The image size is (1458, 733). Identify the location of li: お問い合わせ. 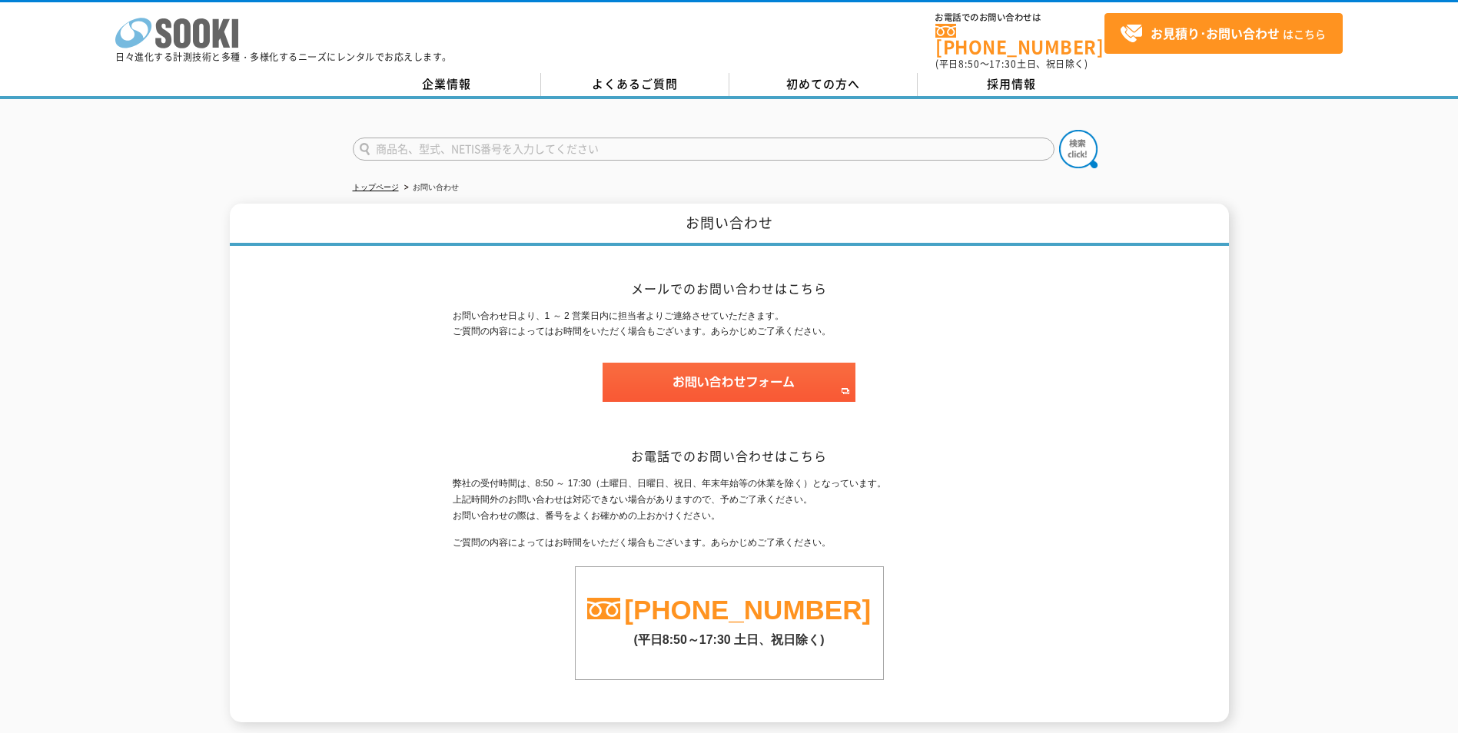
(430, 188).